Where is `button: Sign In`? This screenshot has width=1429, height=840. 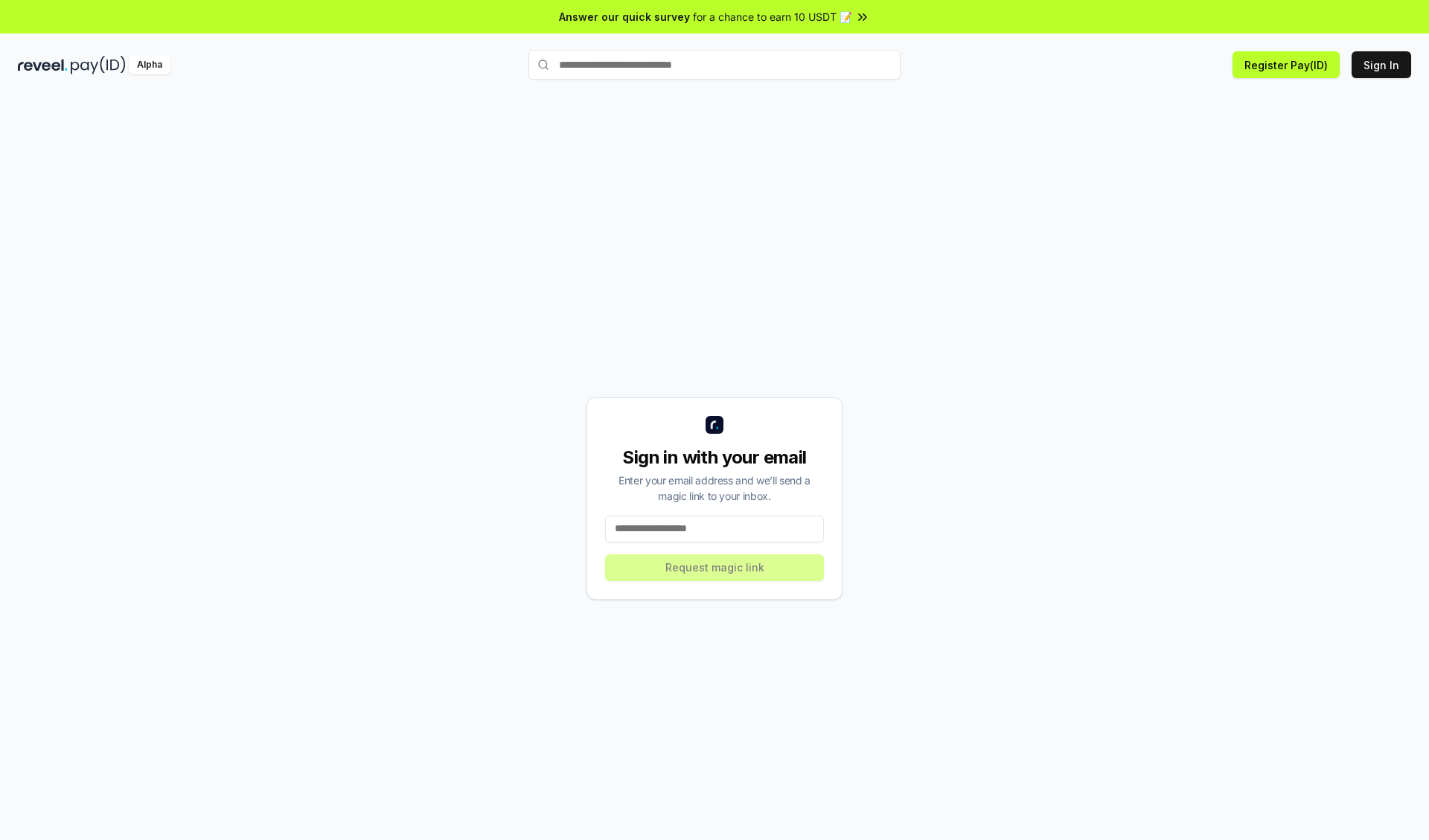 button: Sign In is located at coordinates (1381, 65).